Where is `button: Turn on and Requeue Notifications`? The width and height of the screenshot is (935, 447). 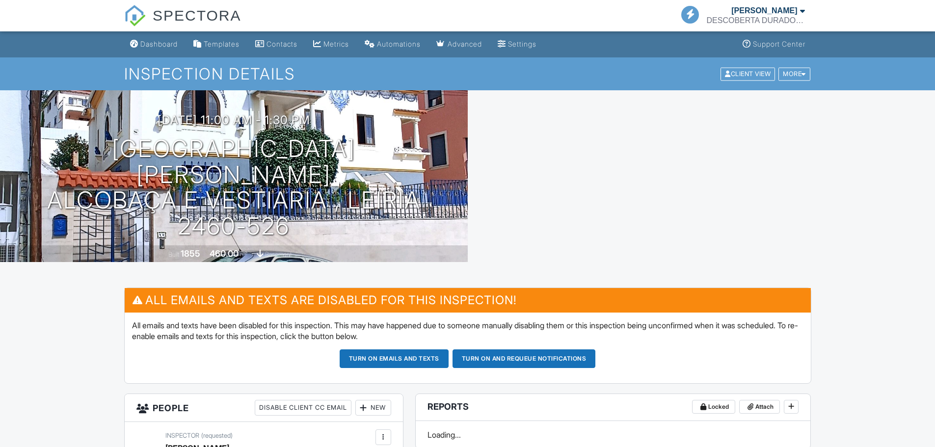 button: Turn on and Requeue Notifications is located at coordinates (524, 359).